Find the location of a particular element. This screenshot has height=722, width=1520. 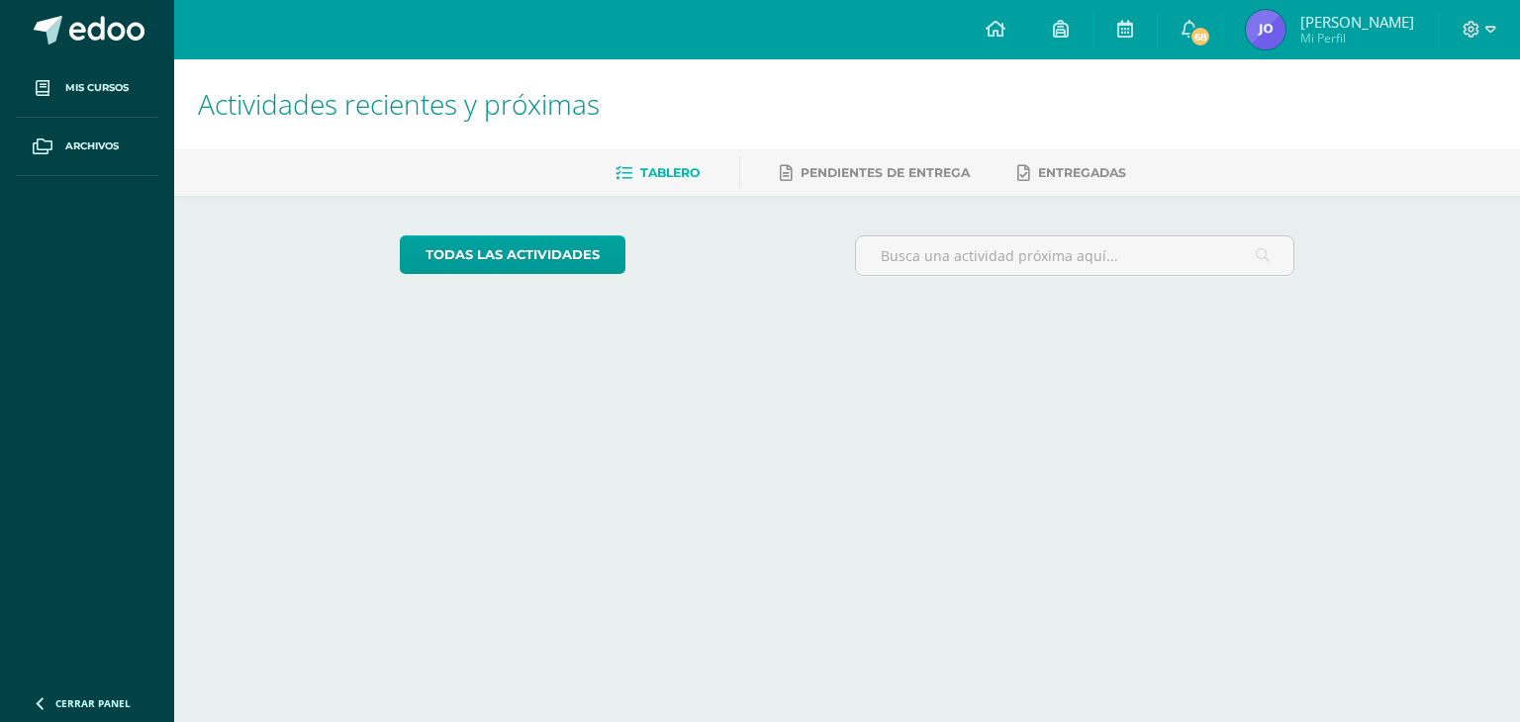

span: 68 is located at coordinates (1200, 37).